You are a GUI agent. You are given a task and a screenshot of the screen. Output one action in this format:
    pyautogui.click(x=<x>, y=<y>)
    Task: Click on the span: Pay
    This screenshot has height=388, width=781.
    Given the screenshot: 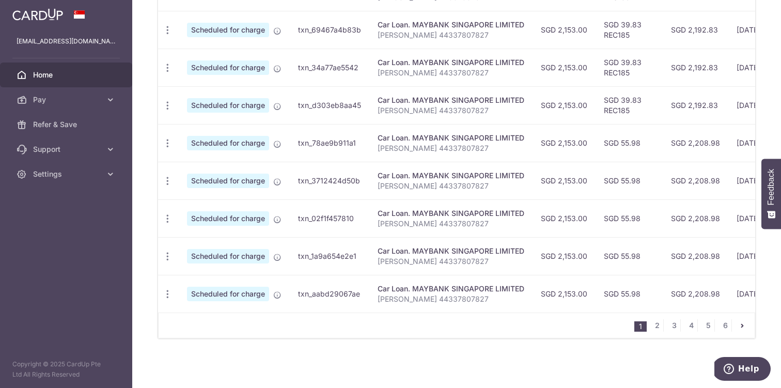 What is the action you would take?
    pyautogui.click(x=67, y=100)
    